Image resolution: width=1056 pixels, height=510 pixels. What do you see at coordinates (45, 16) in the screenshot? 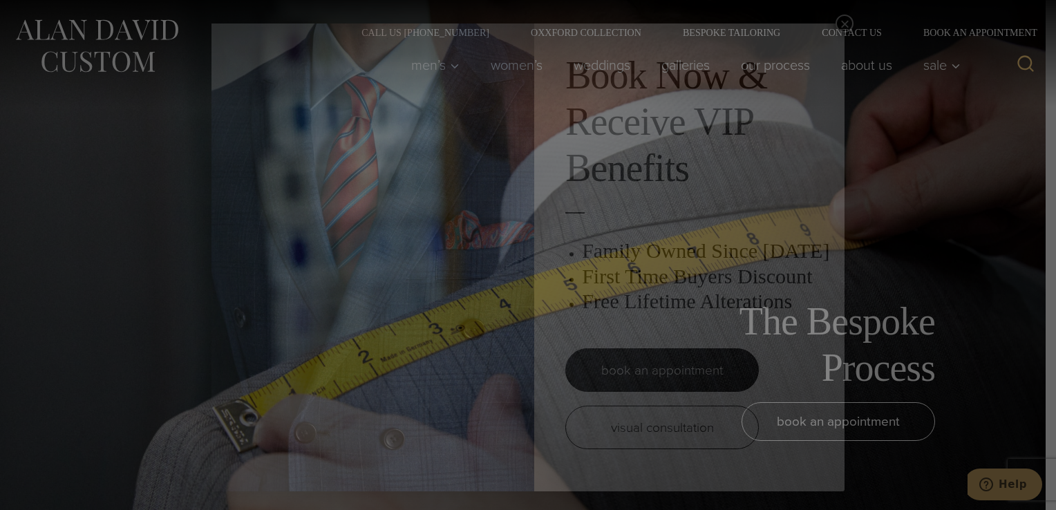
I see `span: Help` at bounding box center [45, 16].